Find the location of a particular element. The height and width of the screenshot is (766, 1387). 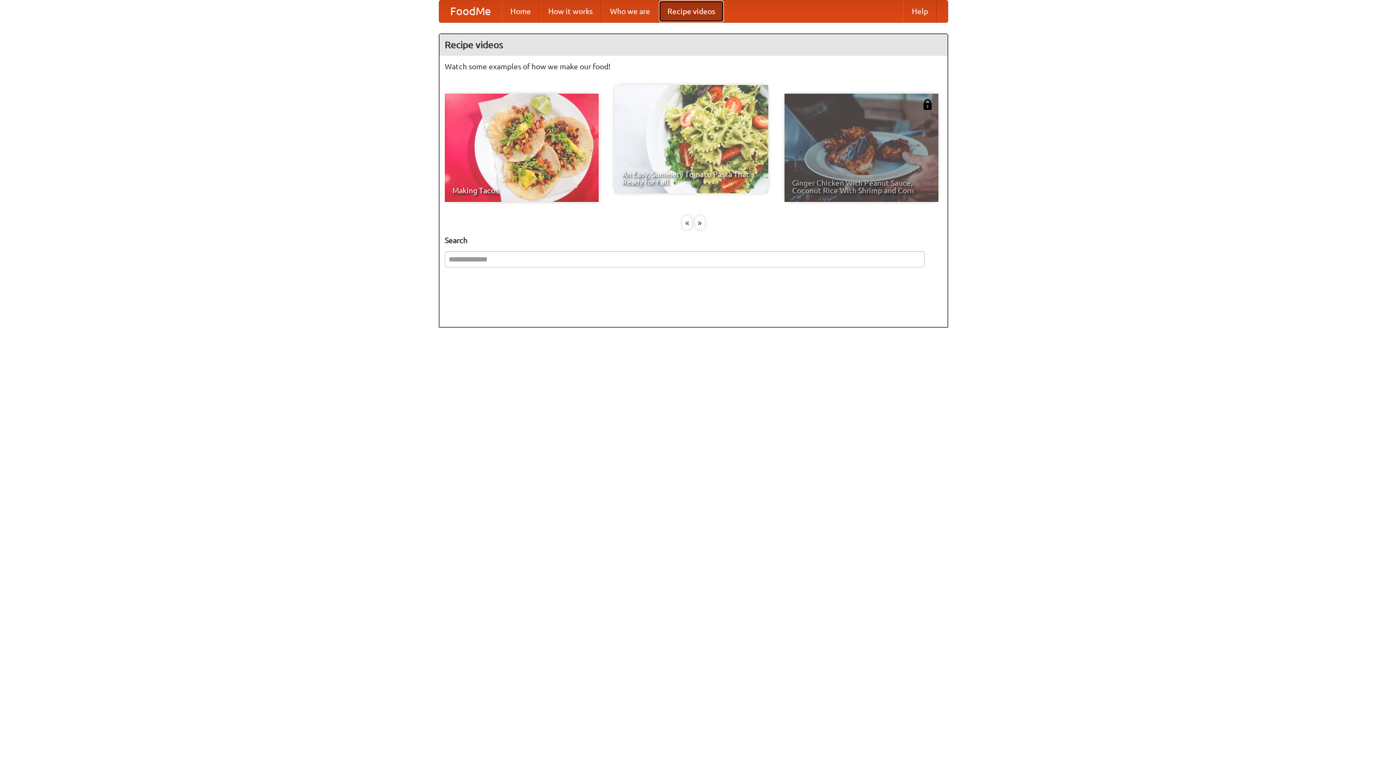

img: 483408.png is located at coordinates (927, 105).